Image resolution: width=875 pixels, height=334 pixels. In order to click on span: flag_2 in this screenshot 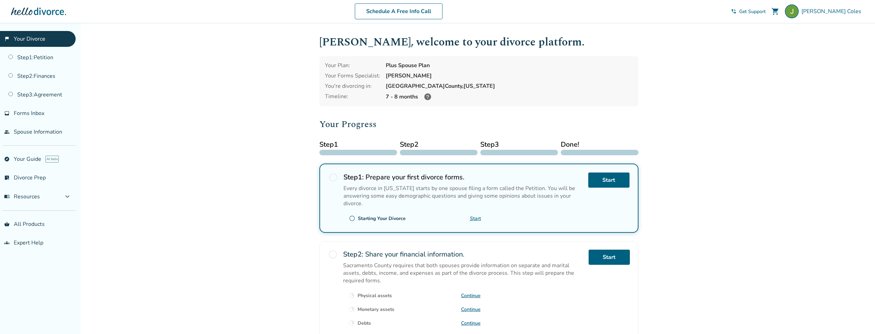, I will do `click(7, 39)`.